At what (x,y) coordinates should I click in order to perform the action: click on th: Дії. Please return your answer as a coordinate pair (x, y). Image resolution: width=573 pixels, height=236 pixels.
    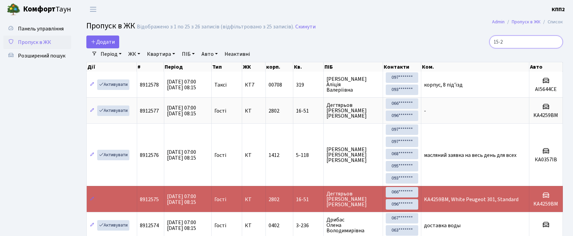
    Looking at the image, I should click on (112, 67).